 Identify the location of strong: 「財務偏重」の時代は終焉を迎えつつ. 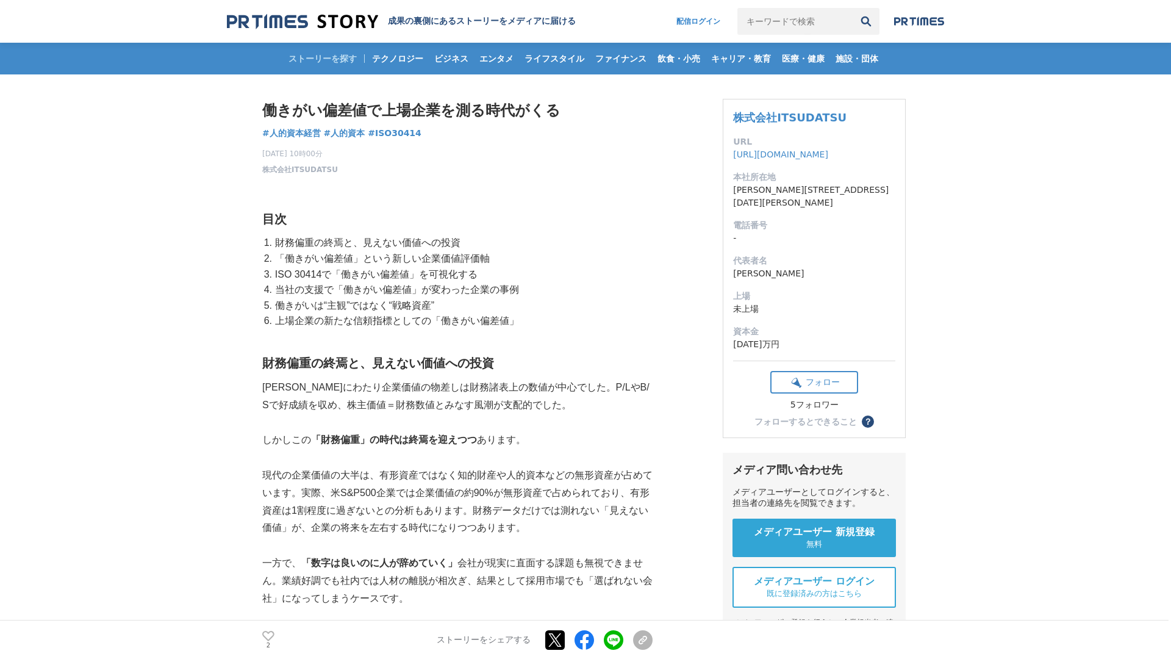
(394, 439).